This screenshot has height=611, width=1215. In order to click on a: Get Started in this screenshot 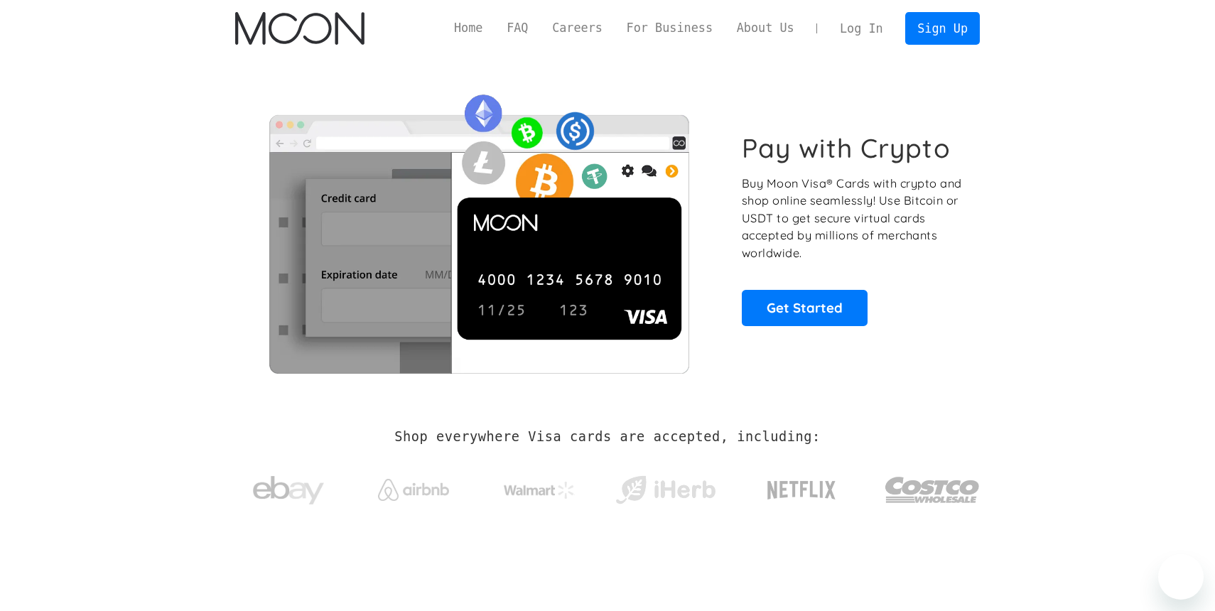, I will do `click(804, 308)`.